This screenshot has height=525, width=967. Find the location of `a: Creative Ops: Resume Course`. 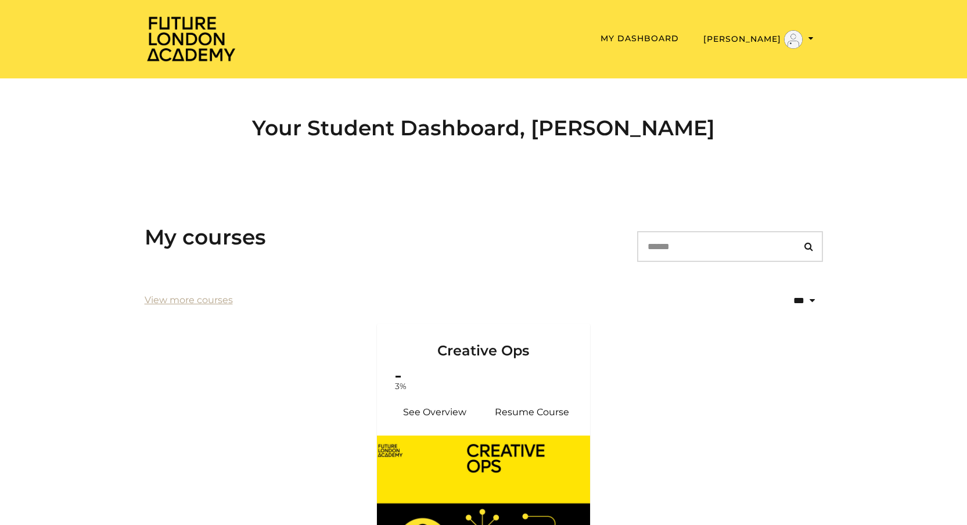

a: Creative Ops: Resume Course is located at coordinates (533, 412).